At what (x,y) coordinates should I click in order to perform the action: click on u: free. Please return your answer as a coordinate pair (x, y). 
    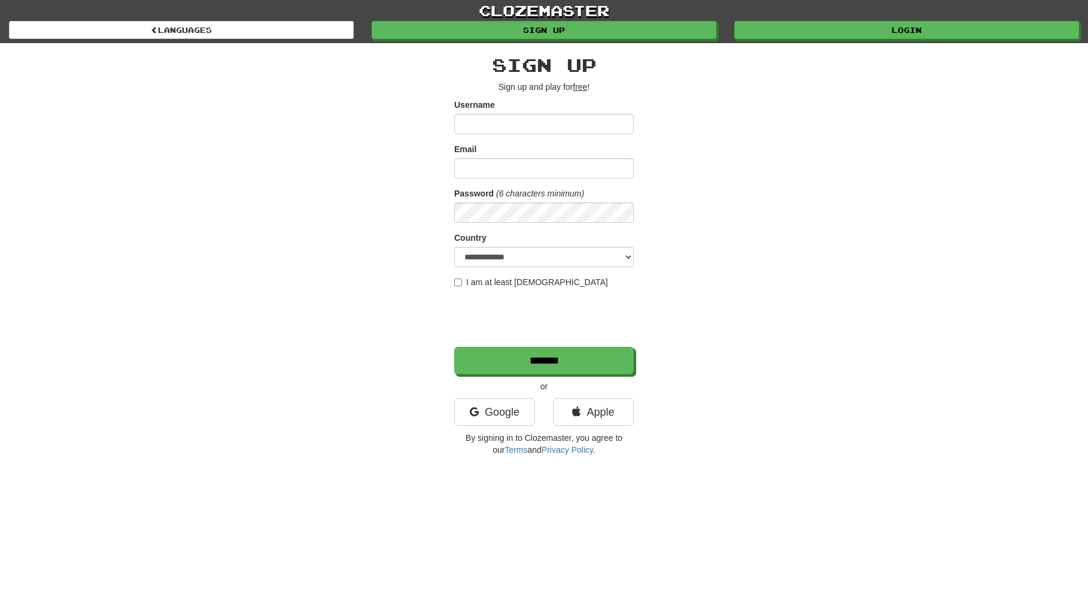
    Looking at the image, I should click on (580, 87).